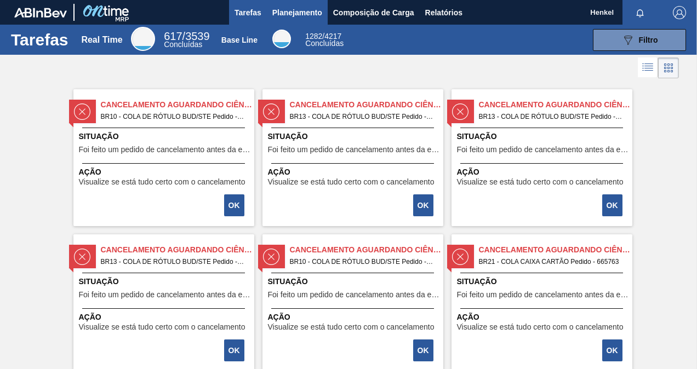  What do you see at coordinates (297, 13) in the screenshot?
I see `span: Planejamento` at bounding box center [297, 13].